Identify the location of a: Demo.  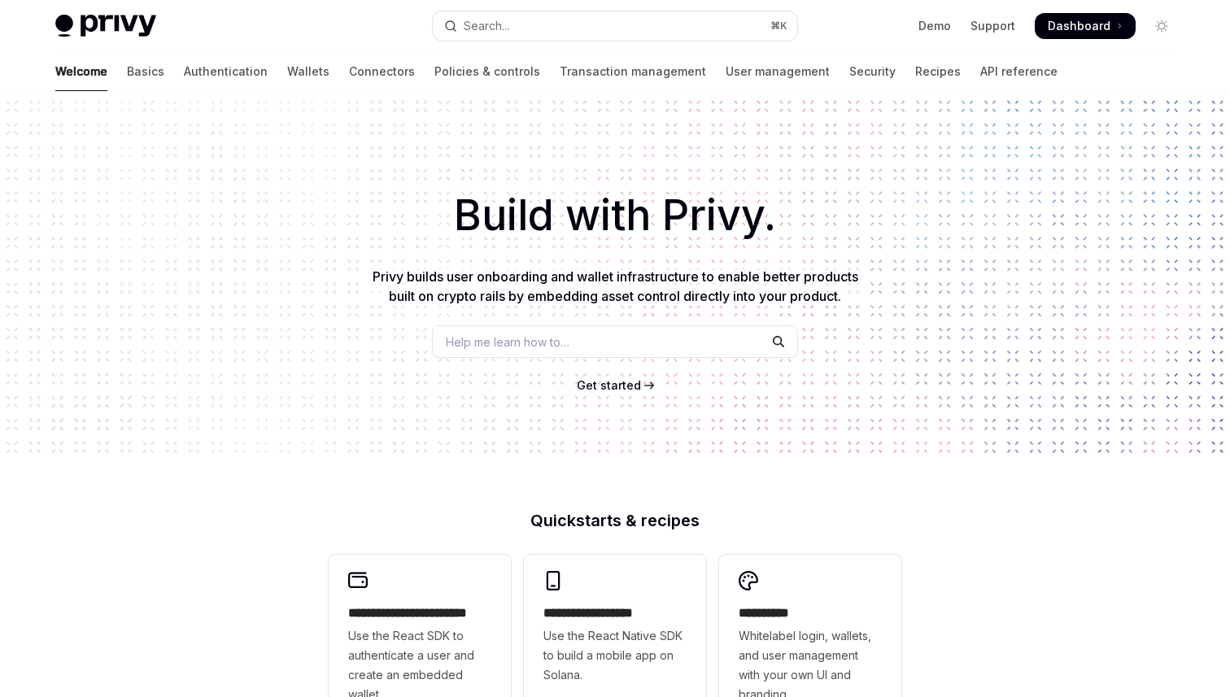
(935, 26).